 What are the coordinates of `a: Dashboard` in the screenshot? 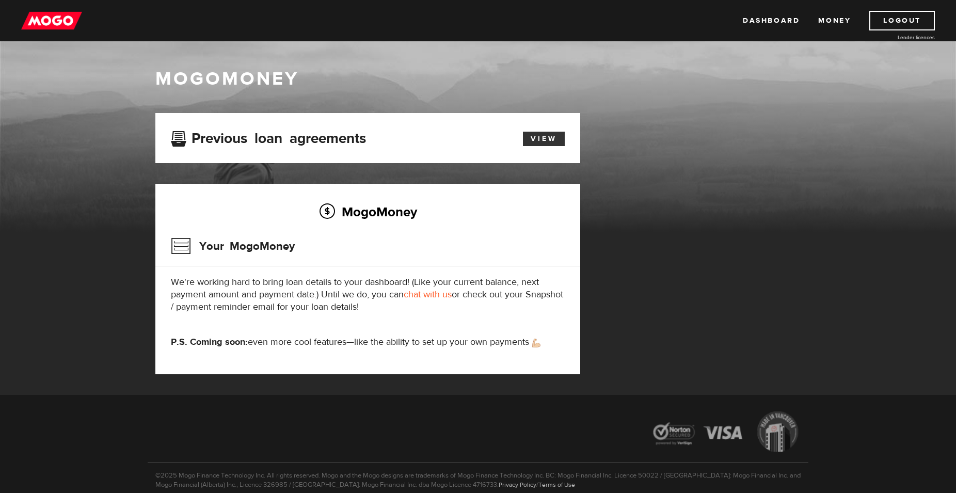 It's located at (771, 21).